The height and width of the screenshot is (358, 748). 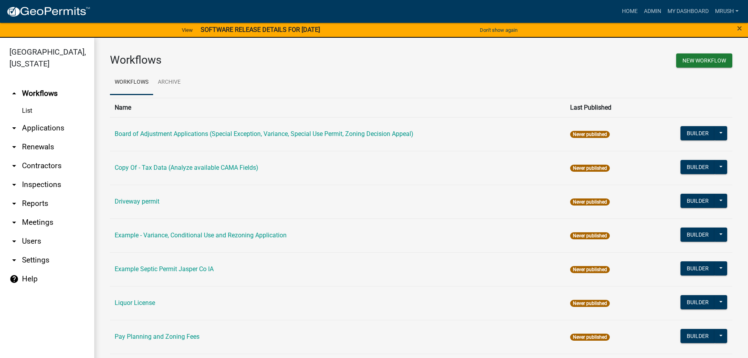 What do you see at coordinates (688, 11) in the screenshot?
I see `a: My Dashboard` at bounding box center [688, 11].